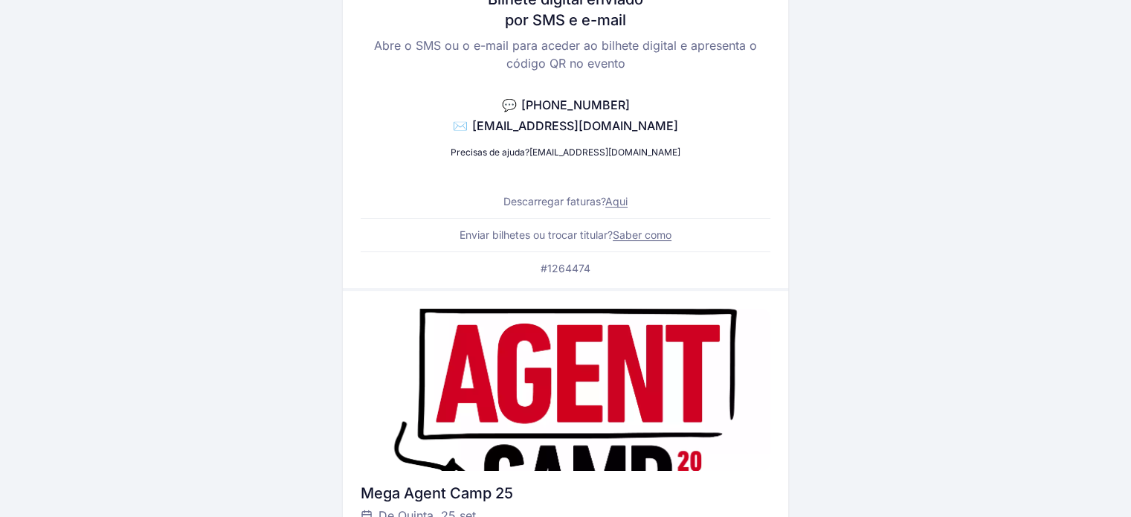 The width and height of the screenshot is (1131, 517). Describe the element at coordinates (565, 493) in the screenshot. I see `div: Mega Agent Camp 25` at that location.